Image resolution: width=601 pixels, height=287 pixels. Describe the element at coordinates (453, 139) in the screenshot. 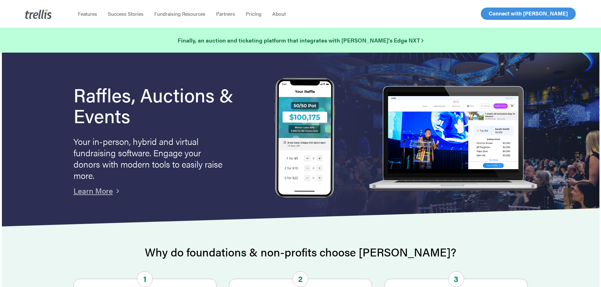

I see `img: rafflelaptop_mac_optim.png` at that location.